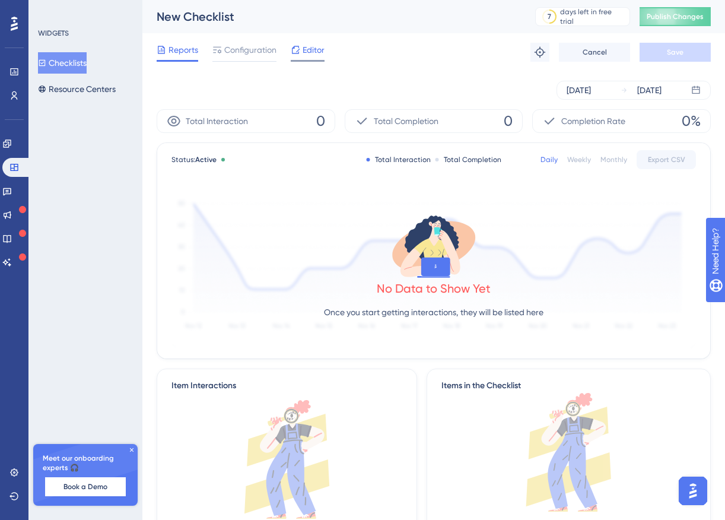 The width and height of the screenshot is (725, 520). Describe the element at coordinates (594, 52) in the screenshot. I see `span: Cancel` at that location.